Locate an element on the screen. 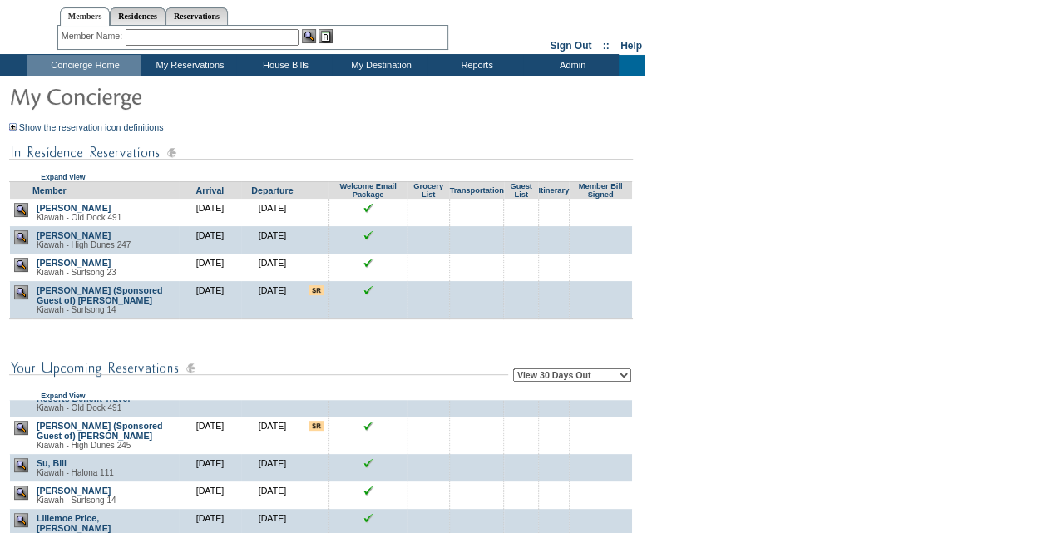  td: House Bills is located at coordinates (284, 65).